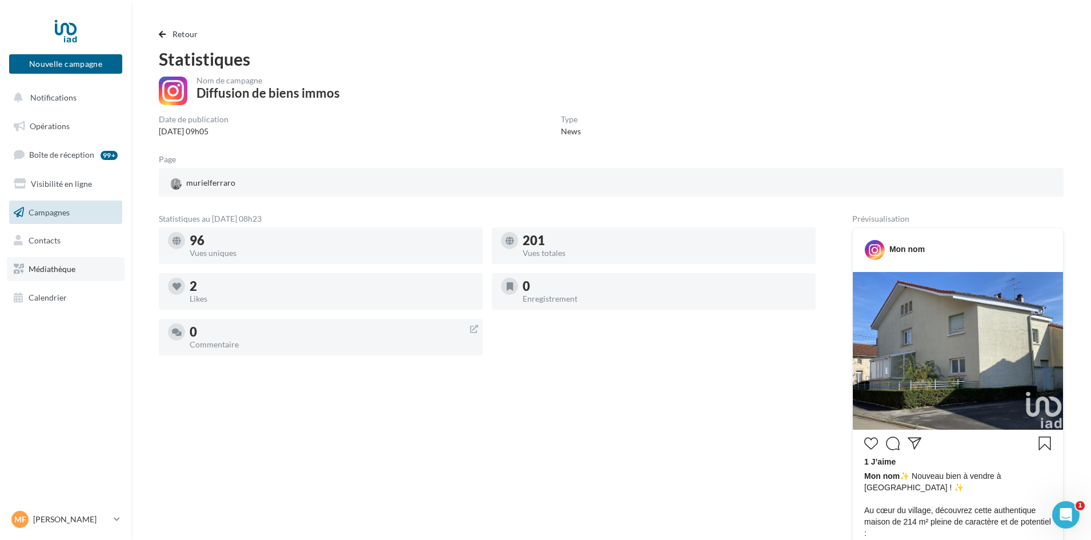 Image resolution: width=1091 pixels, height=540 pixels. What do you see at coordinates (63, 98) in the screenshot?
I see `button: Notifications` at bounding box center [63, 98].